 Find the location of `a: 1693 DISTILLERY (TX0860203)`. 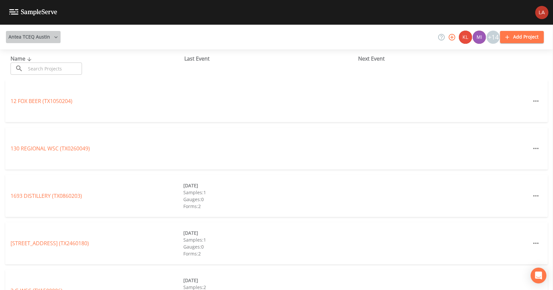

a: 1693 DISTILLERY (TX0860203) is located at coordinates (46, 196).